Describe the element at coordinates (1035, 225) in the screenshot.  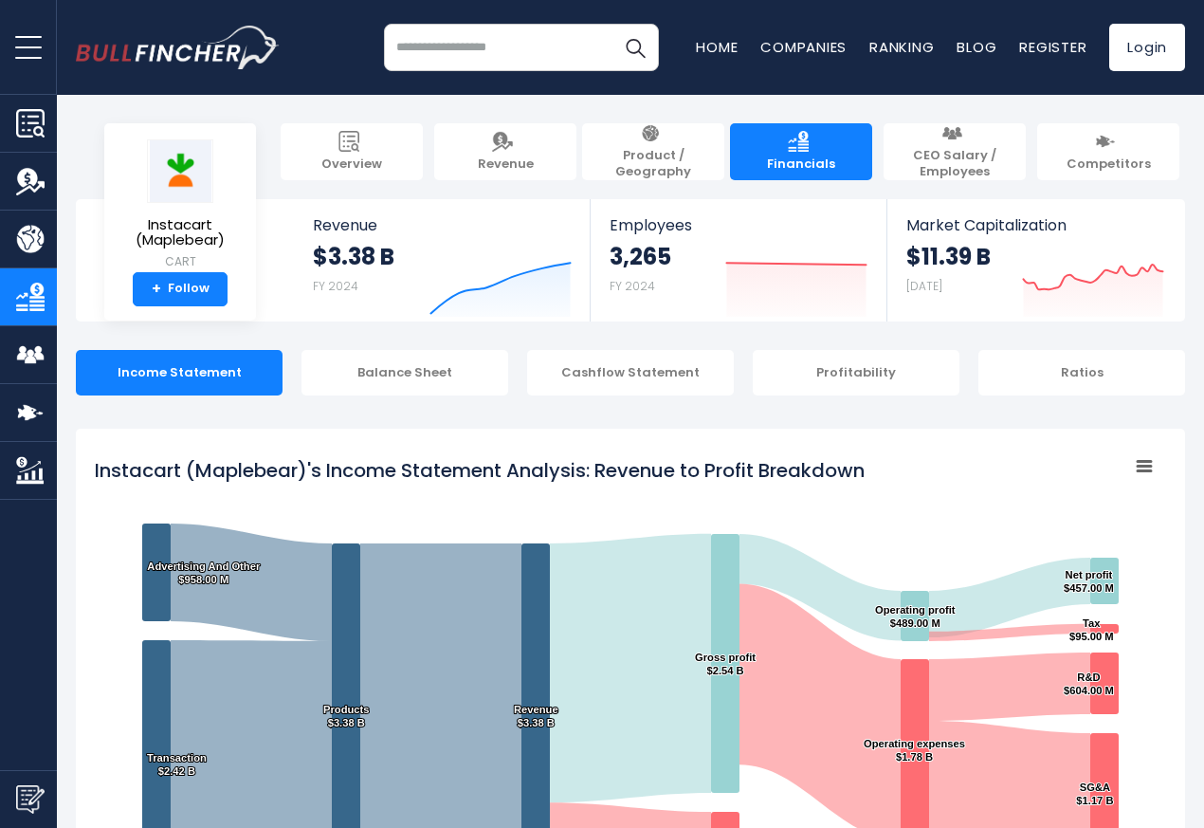
I see `span: Market Capitalization` at that location.